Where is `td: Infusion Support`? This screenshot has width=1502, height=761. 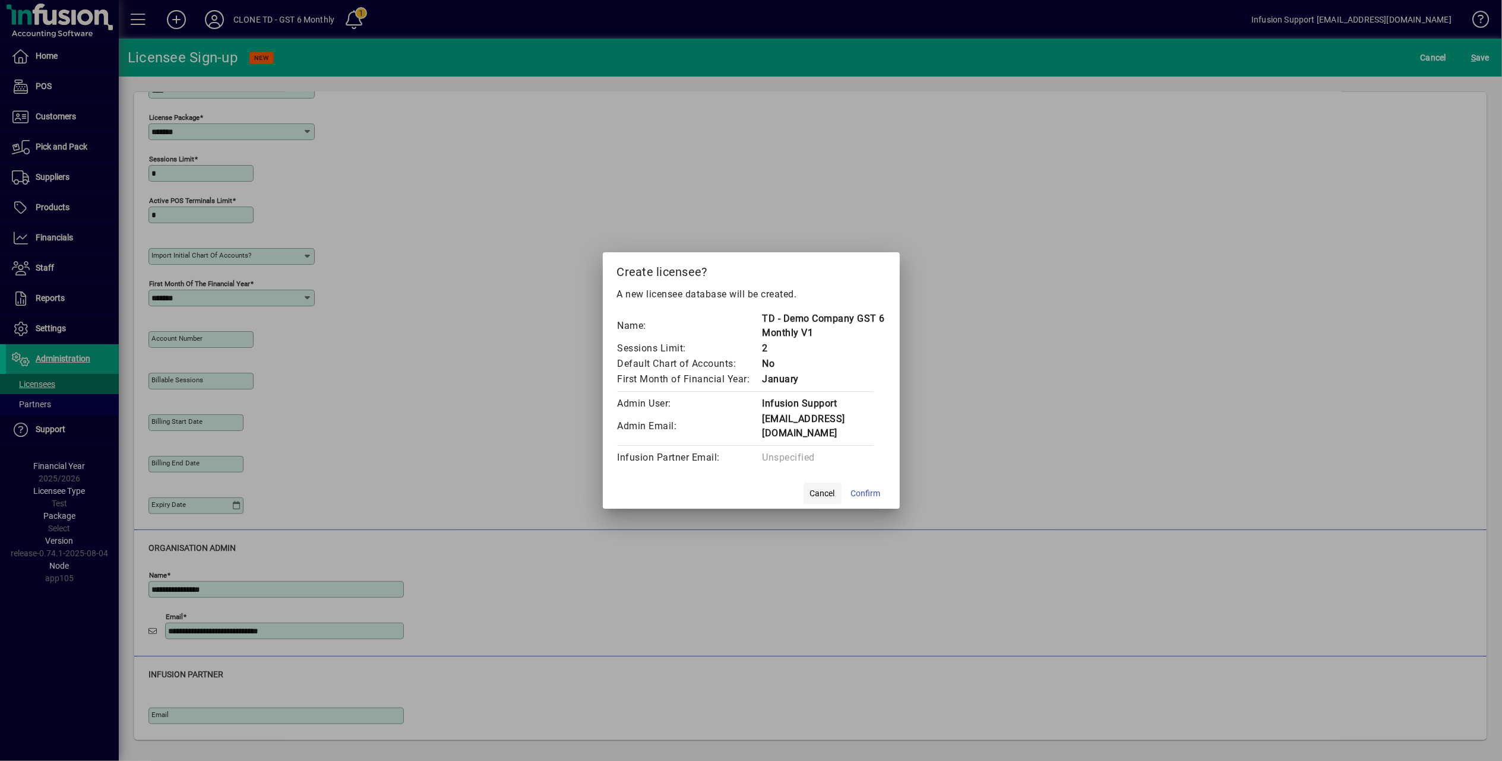
td: Infusion Support is located at coordinates (824, 404).